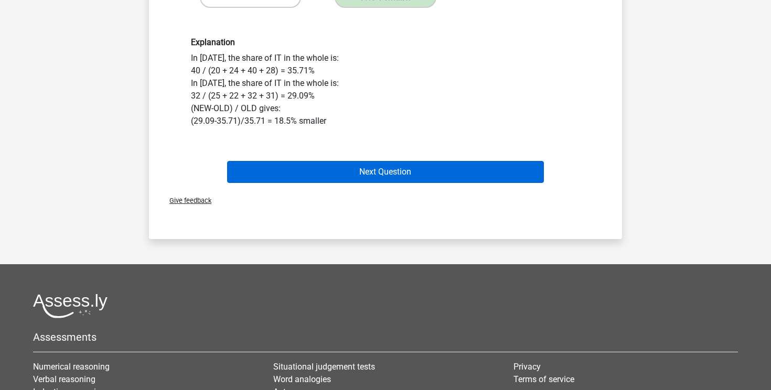 This screenshot has width=771, height=390. Describe the element at coordinates (527, 367) in the screenshot. I see `a: Privacy` at that location.